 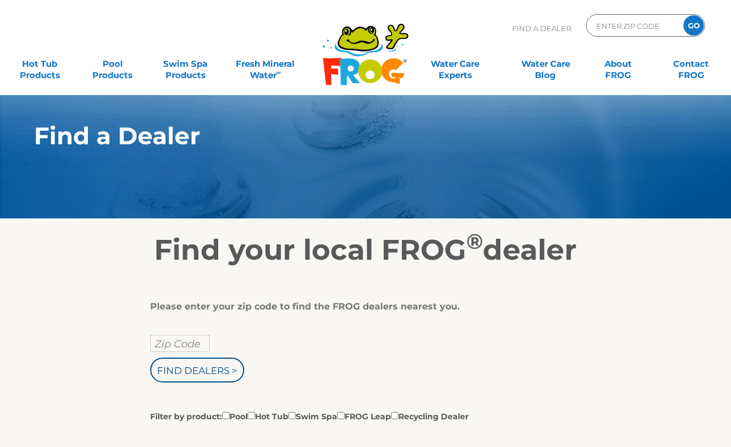 I want to click on a: PoolProducts, so click(x=113, y=64).